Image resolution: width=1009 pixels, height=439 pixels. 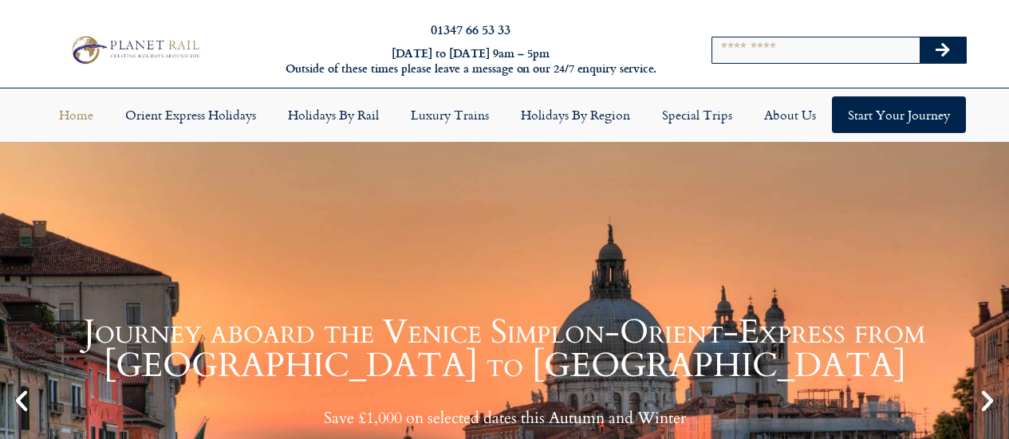 I want to click on a: Holidays by Rail, so click(x=333, y=115).